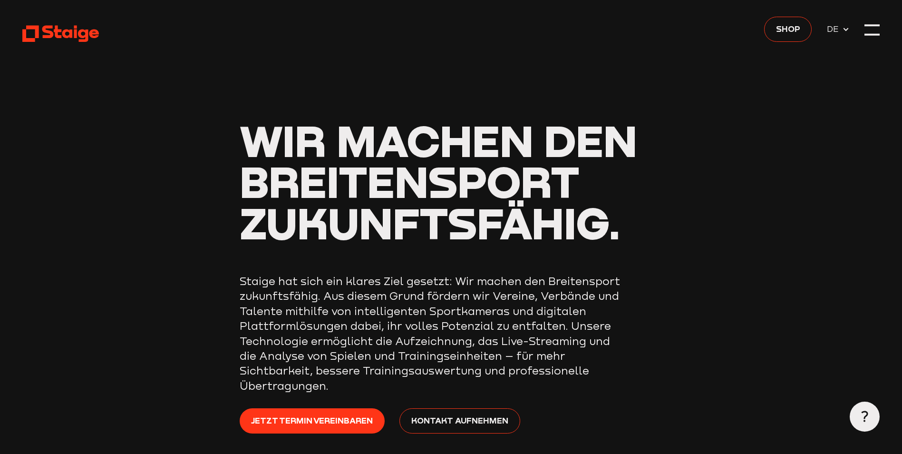 This screenshot has height=454, width=902. What do you see at coordinates (788, 29) in the screenshot?
I see `span: Shop` at bounding box center [788, 29].